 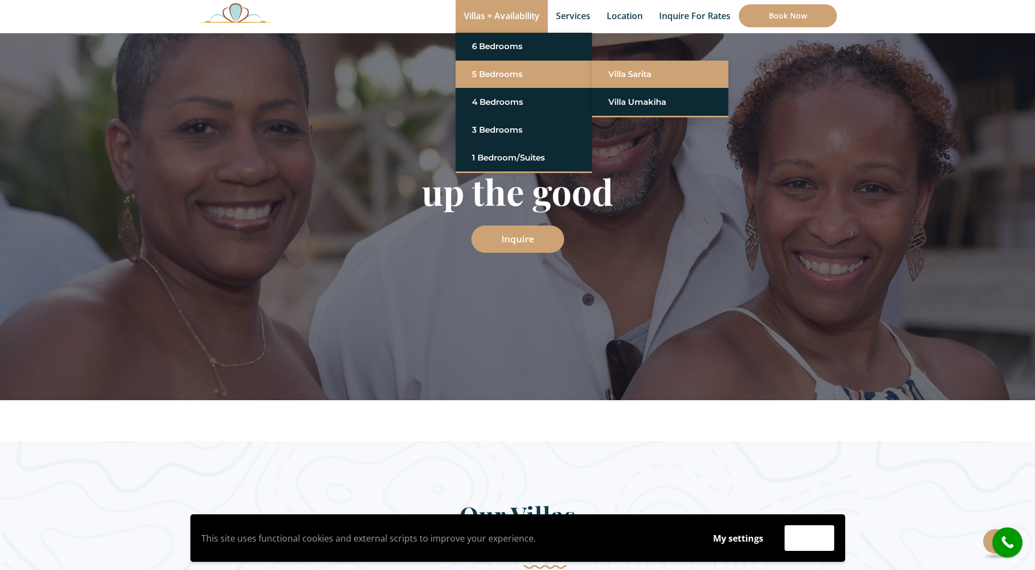 What do you see at coordinates (738, 538) in the screenshot?
I see `button: My settings` at bounding box center [738, 538].